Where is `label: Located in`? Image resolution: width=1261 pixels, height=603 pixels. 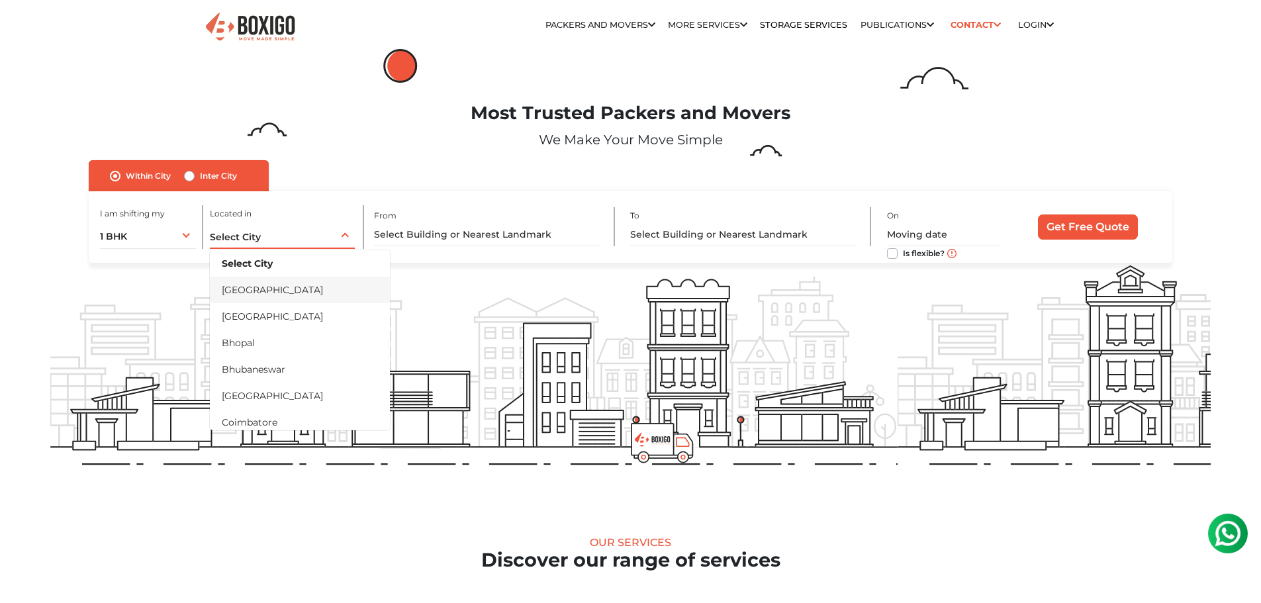 label: Located in is located at coordinates (230, 214).